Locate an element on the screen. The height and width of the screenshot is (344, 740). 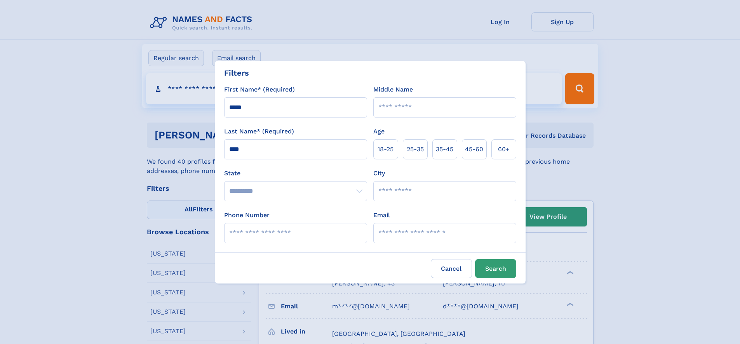
label: Cancel is located at coordinates (451, 269).